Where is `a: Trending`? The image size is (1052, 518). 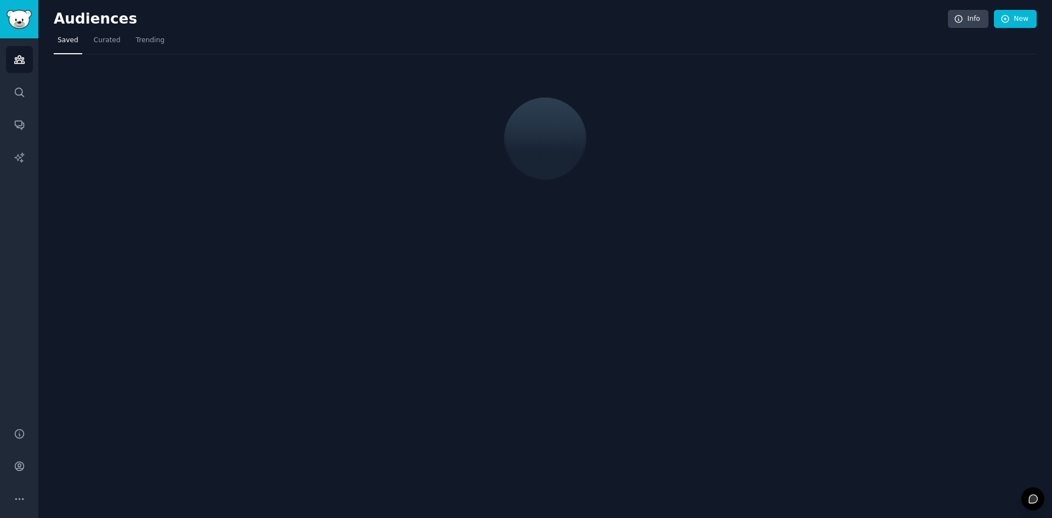 a: Trending is located at coordinates (150, 43).